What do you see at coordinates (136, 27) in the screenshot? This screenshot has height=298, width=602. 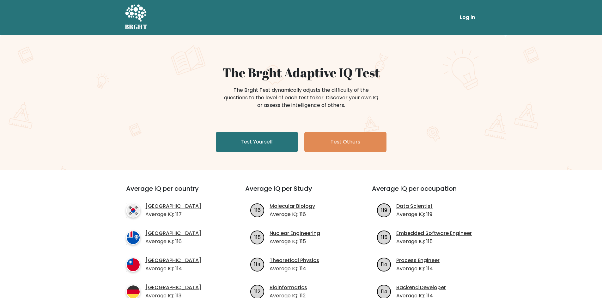 I see `h5: BRGHT` at bounding box center [136, 27].